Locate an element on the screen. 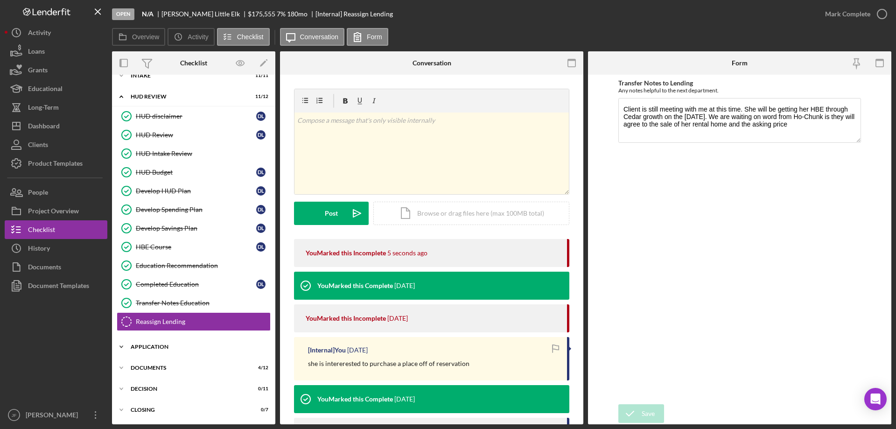 The width and height of the screenshot is (896, 429). a: People is located at coordinates (56, 192).